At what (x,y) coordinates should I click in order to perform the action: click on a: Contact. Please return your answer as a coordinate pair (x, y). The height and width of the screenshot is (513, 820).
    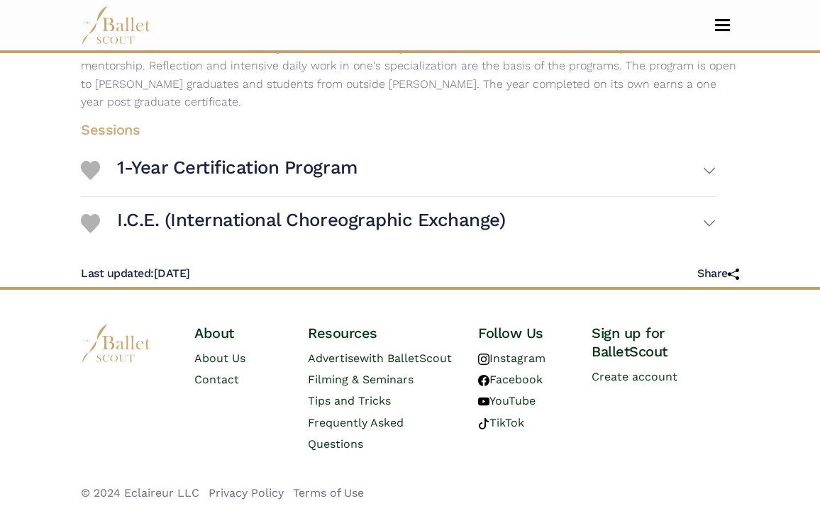
    Looking at the image, I should click on (216, 379).